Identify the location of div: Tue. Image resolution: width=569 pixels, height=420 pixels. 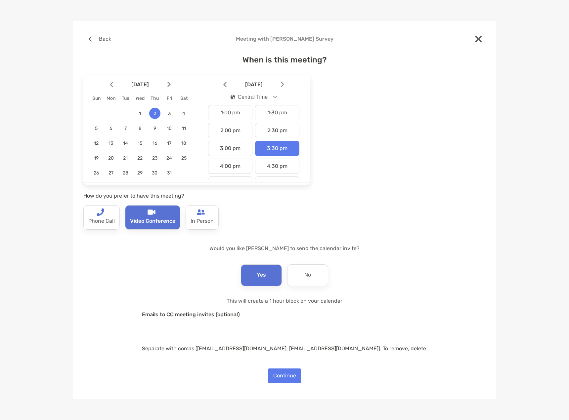
(125, 98).